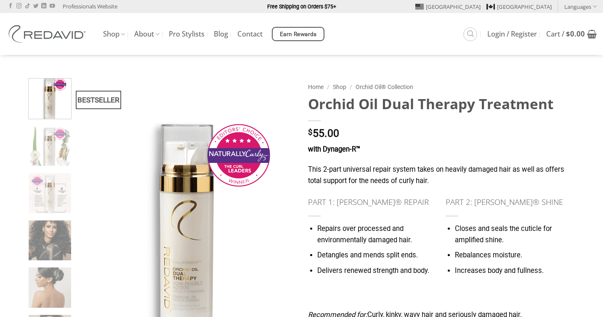 This screenshot has width=603, height=317. Describe the element at coordinates (375, 256) in the screenshot. I see `li: Detangles and mends split ends.` at that location.